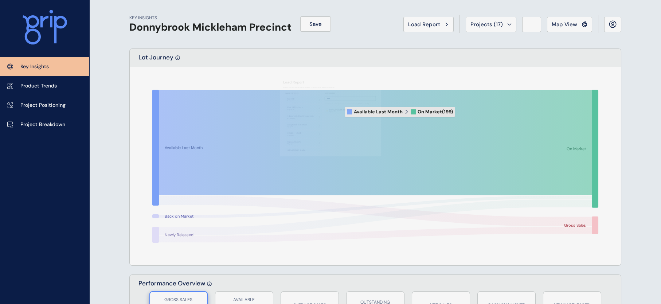 This screenshot has width=661, height=304. What do you see at coordinates (315, 24) in the screenshot?
I see `button: Save` at bounding box center [315, 24].